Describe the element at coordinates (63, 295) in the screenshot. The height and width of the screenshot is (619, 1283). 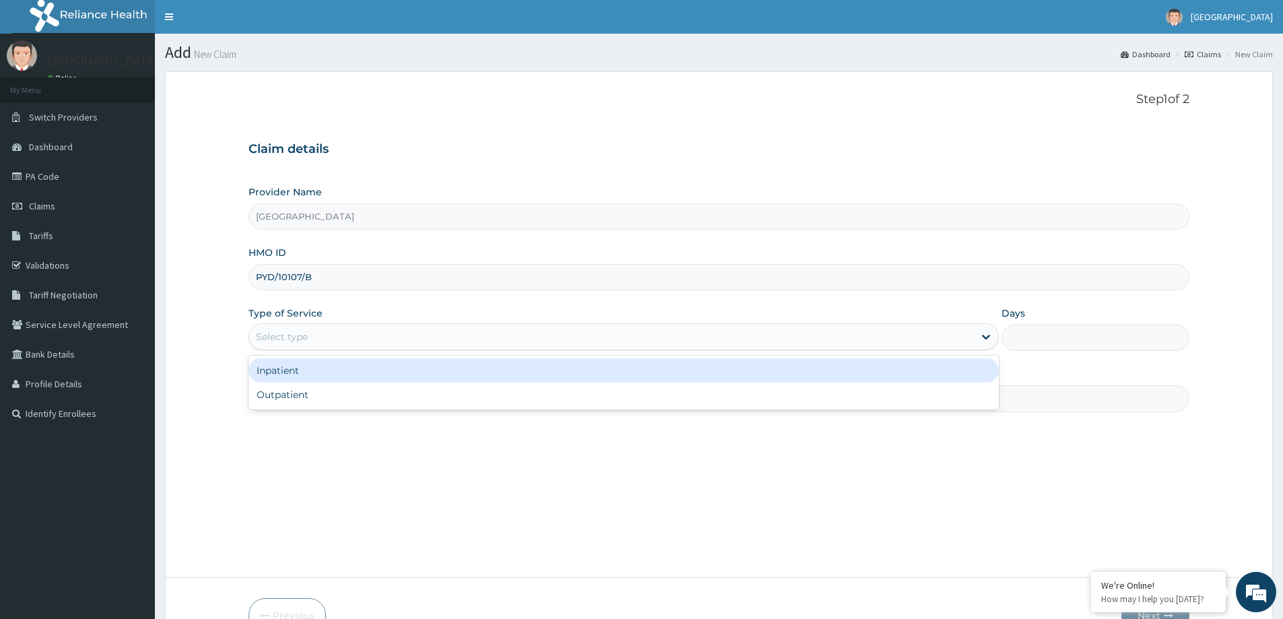
I see `span: Tariff Negotiation` at that location.